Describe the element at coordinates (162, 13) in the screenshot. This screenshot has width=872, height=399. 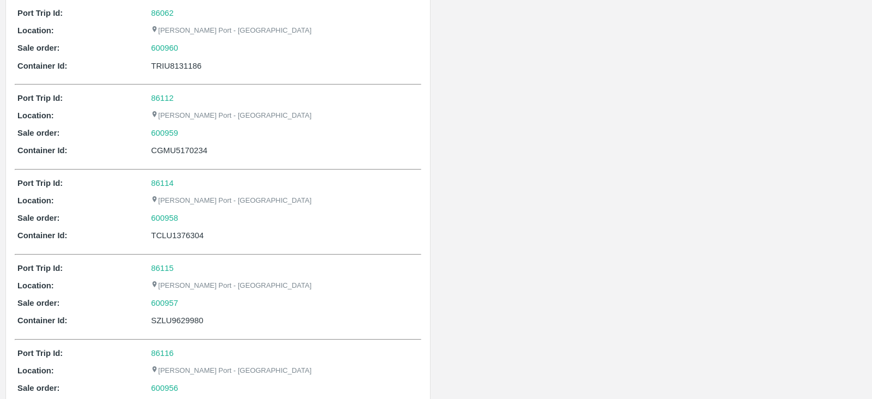
I see `a: 86062` at that location.